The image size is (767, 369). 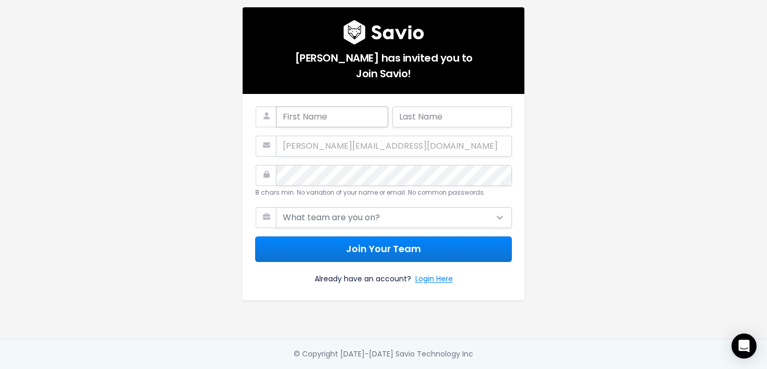 What do you see at coordinates (452, 117) in the screenshot?
I see `input: Last Name` at bounding box center [452, 117].